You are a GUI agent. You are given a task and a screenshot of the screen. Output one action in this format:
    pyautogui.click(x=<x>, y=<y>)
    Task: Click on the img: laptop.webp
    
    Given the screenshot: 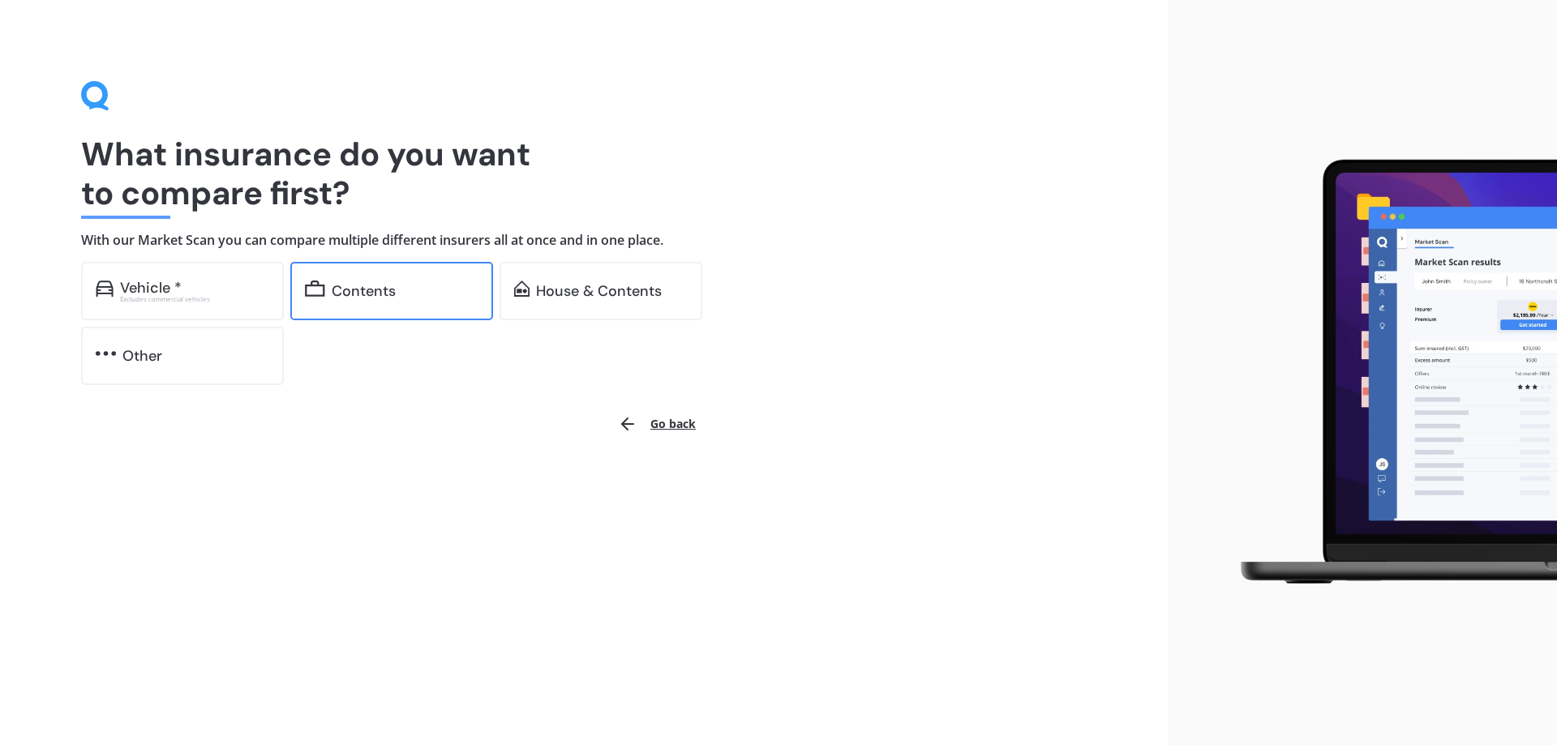 What is the action you would take?
    pyautogui.click(x=1387, y=373)
    